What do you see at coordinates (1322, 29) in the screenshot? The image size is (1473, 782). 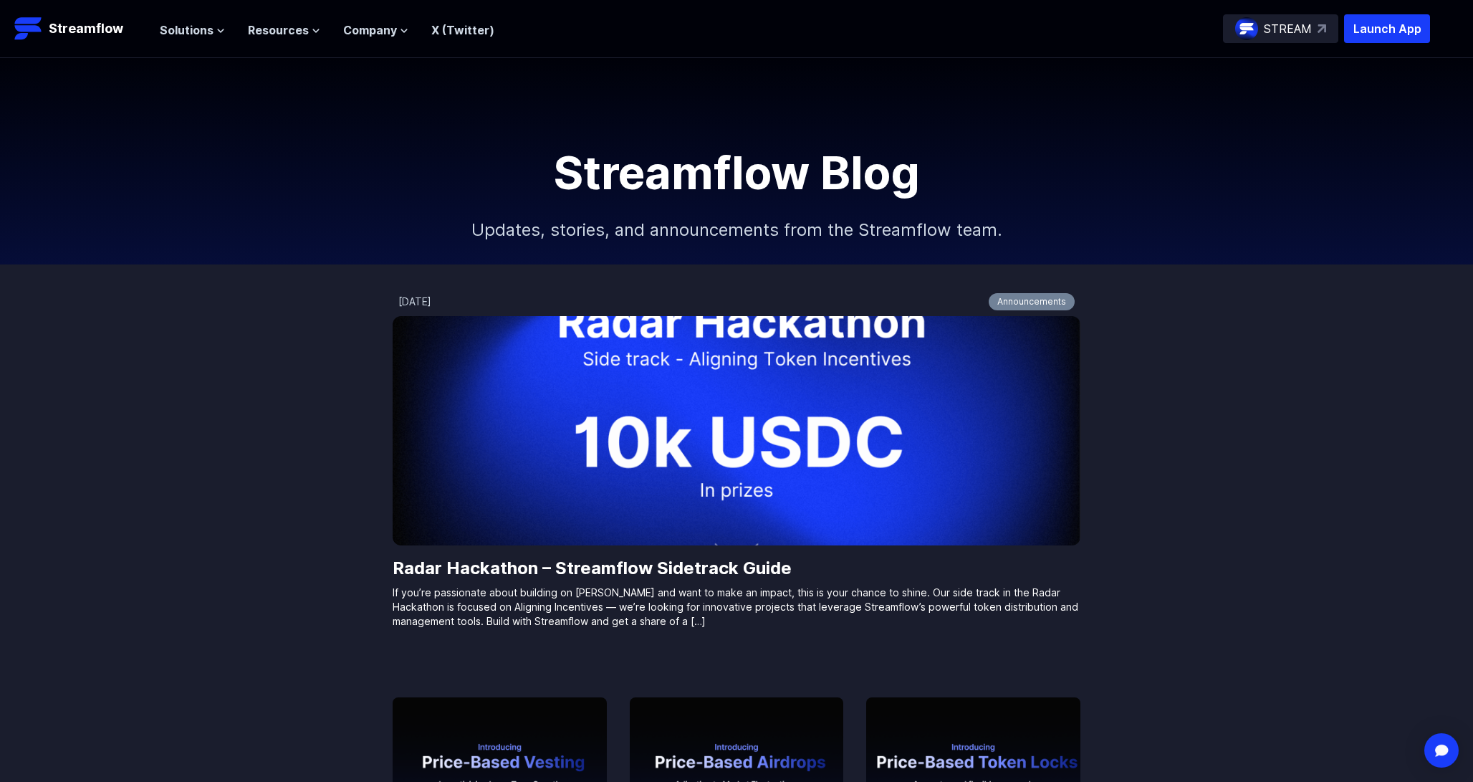 I see `img: top-right-arrow.svg` at bounding box center [1322, 29].